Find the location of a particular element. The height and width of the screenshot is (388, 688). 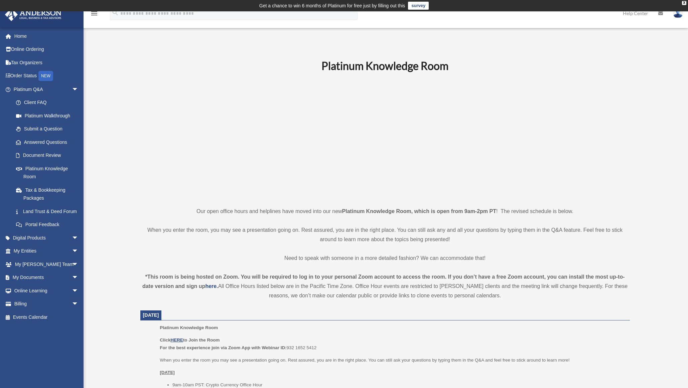

a: Billingarrow_drop_down is located at coordinates (46, 304).